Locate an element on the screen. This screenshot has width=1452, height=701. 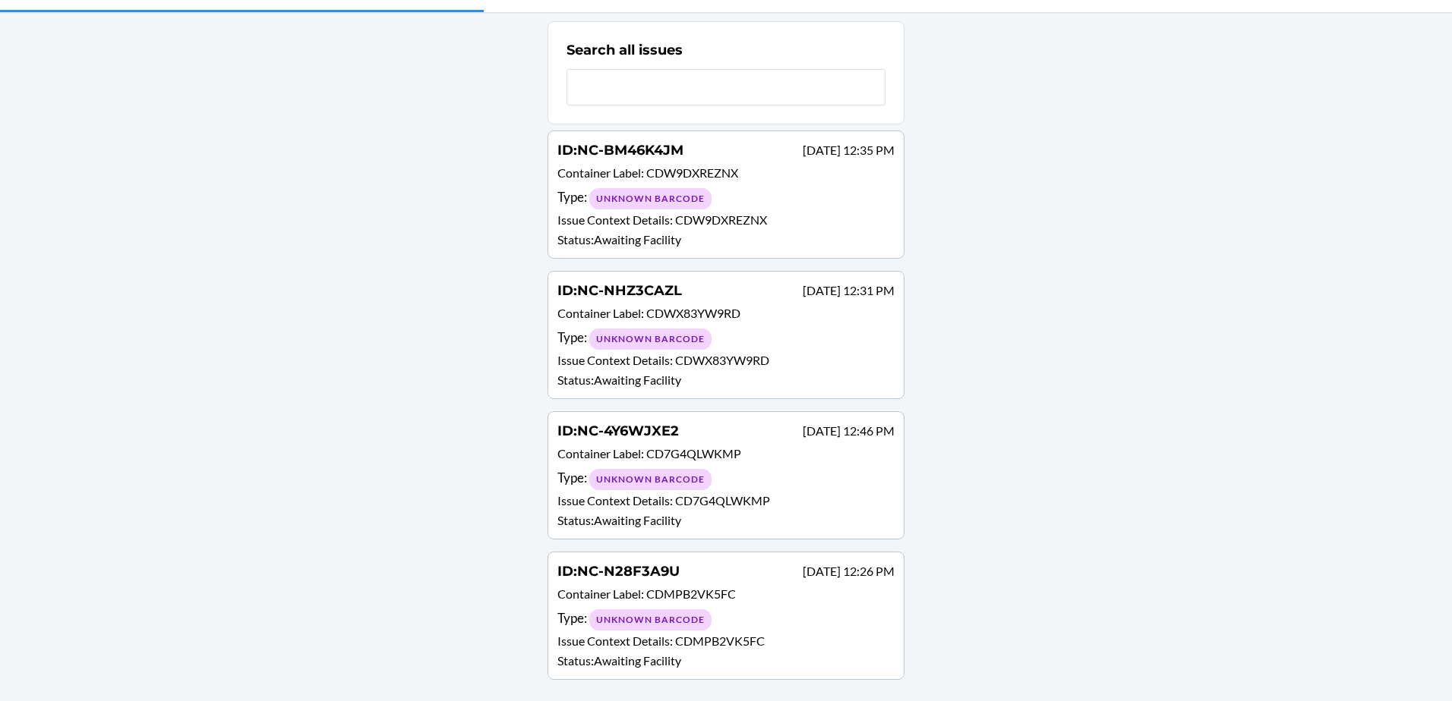
span: NC-4Y6WJXE2 is located at coordinates (628, 431).